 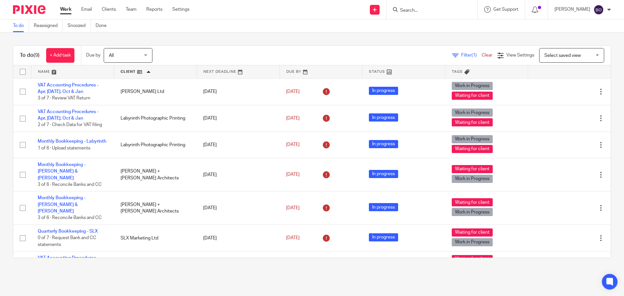 What do you see at coordinates (562, 56) in the screenshot?
I see `span: Select saved view` at bounding box center [562, 56].